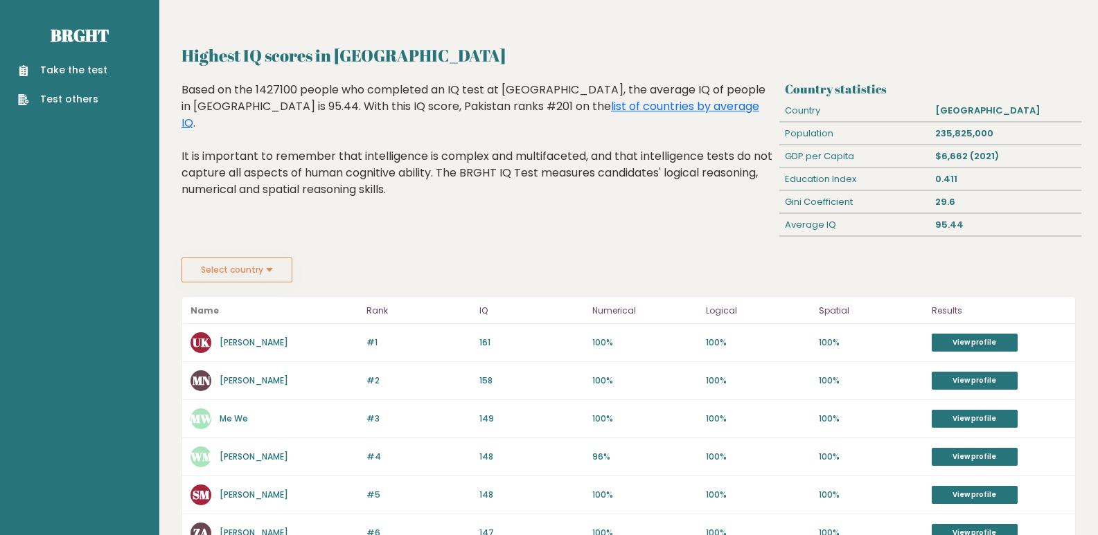  I want to click on div: GDP per Capita, so click(855, 157).